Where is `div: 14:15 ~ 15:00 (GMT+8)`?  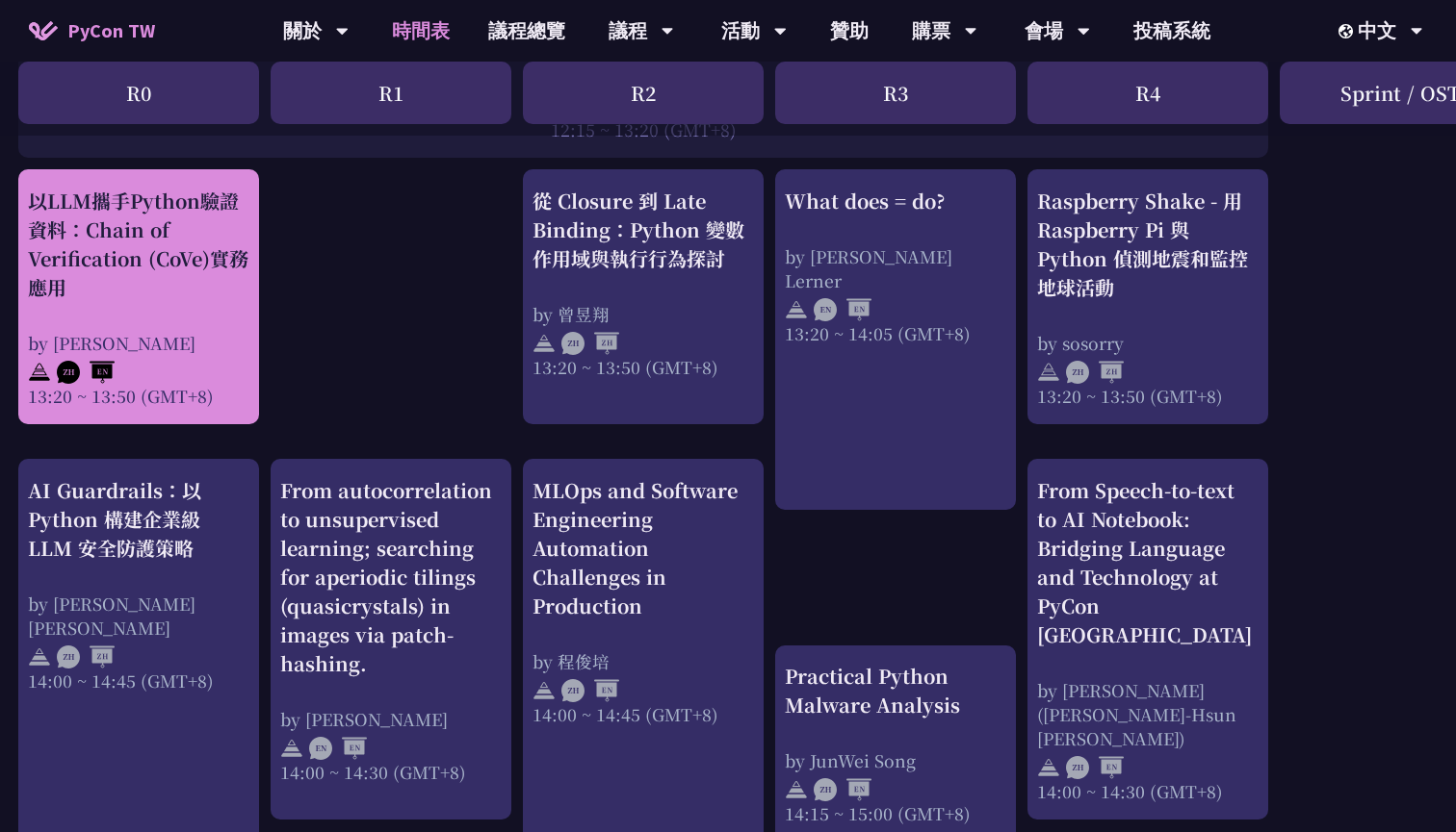
div: 14:15 ~ 15:00 (GMT+8) is located at coordinates (895, 813).